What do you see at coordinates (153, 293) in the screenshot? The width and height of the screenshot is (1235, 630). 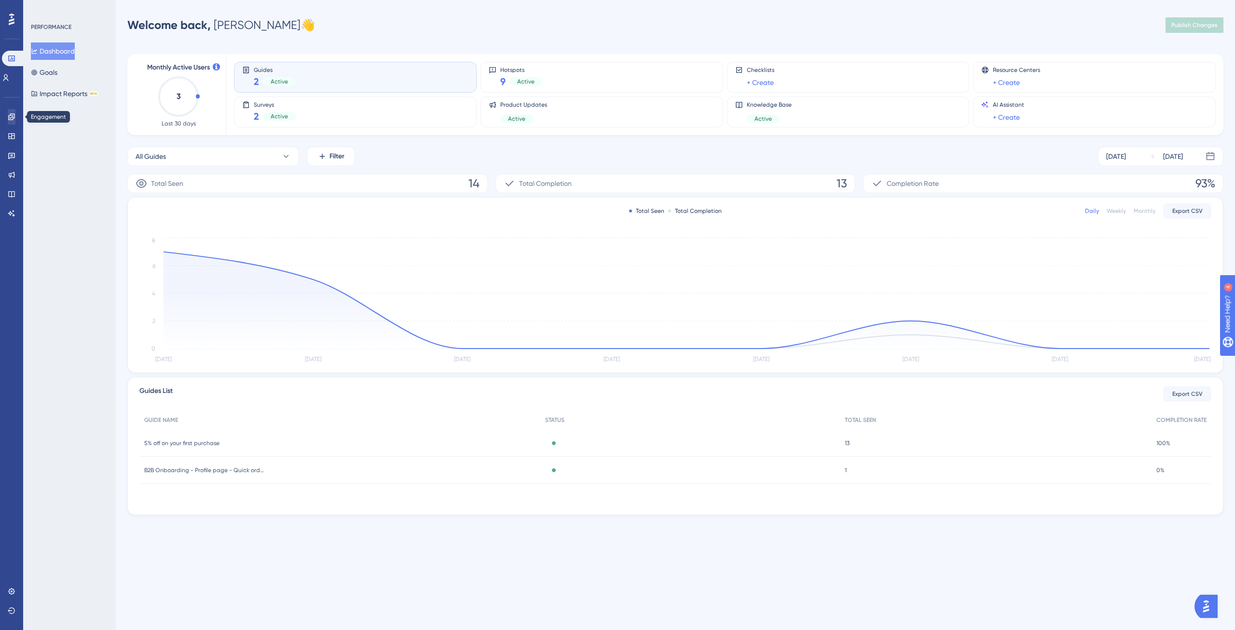 I see `tspan: 4` at bounding box center [153, 293].